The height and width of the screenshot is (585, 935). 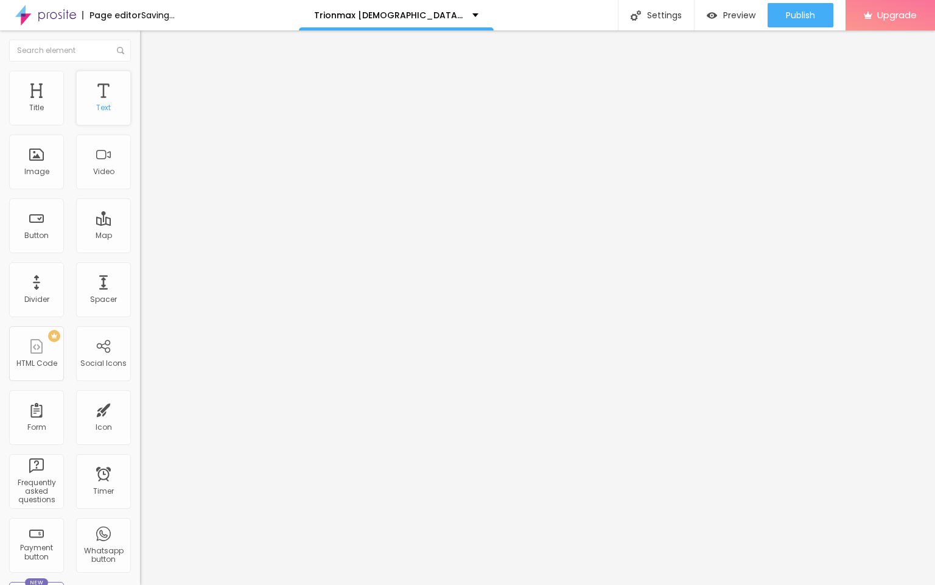 I want to click on div: Whatsapp button, so click(x=103, y=555).